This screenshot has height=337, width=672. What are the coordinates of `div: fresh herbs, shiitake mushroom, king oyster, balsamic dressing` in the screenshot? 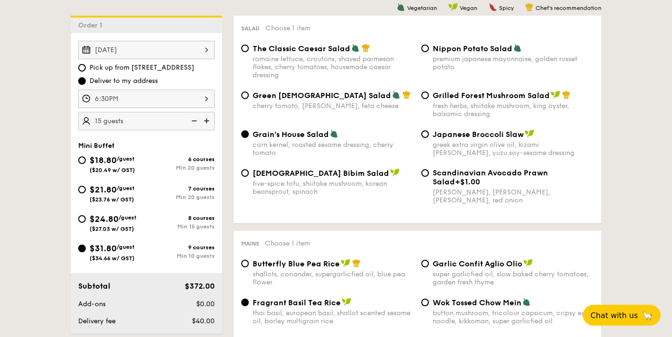 It's located at (514, 110).